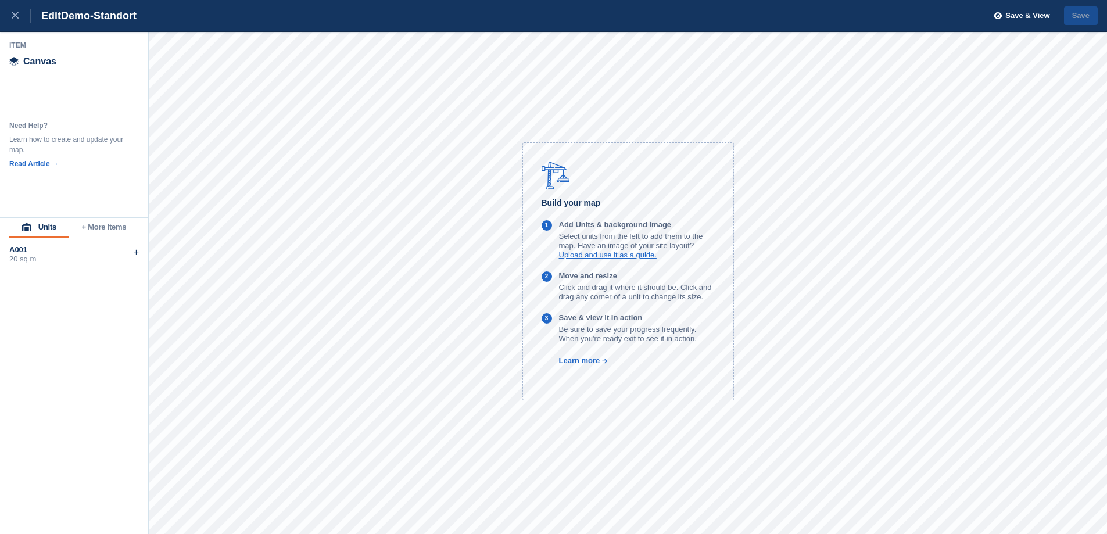 This screenshot has height=534, width=1107. Describe the element at coordinates (39, 228) in the screenshot. I see `button: Units` at that location.